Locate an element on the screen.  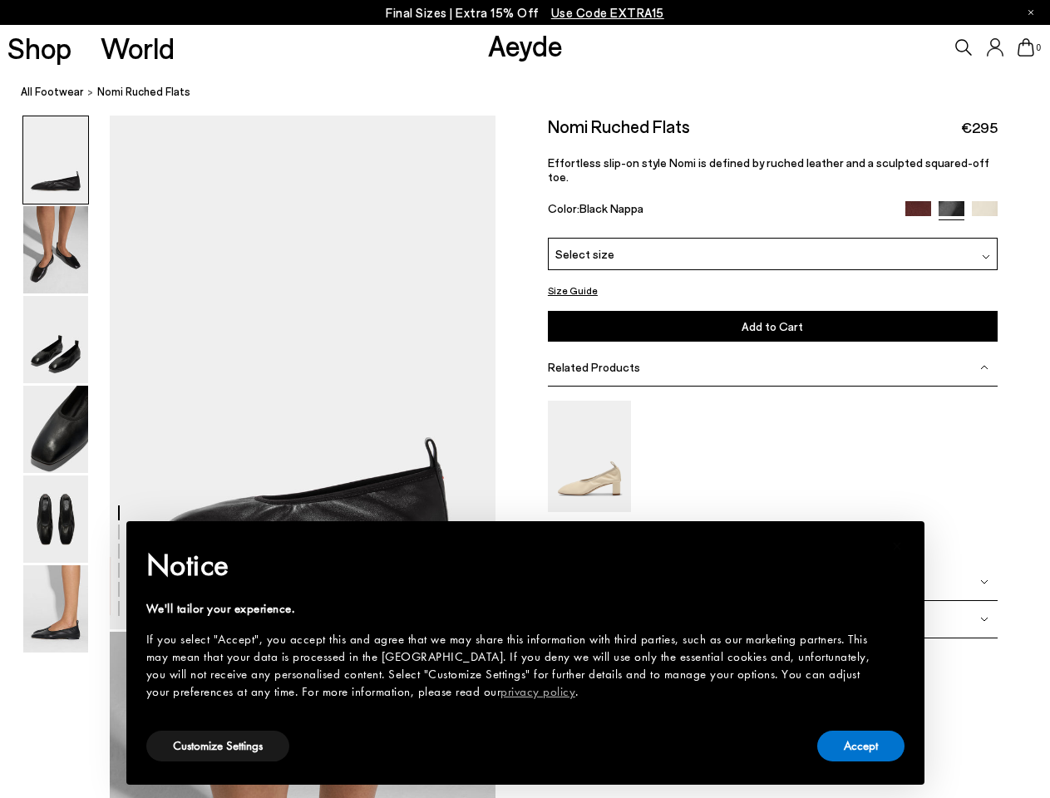
div: If you select "Accept", you accept this and agree that we may share this information with third p... is located at coordinates (512, 666).